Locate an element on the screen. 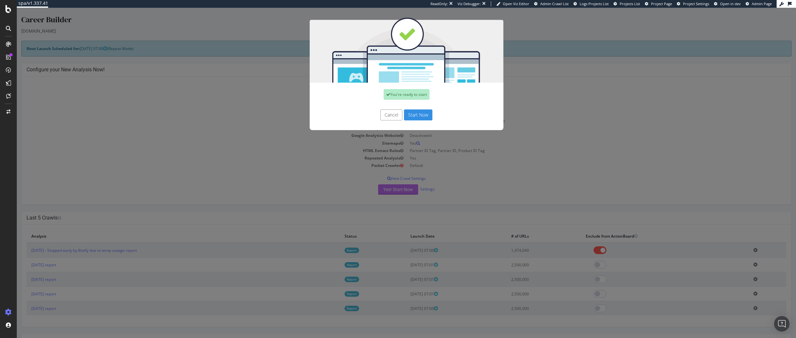 The image size is (796, 338). div: Viz Debugger: is located at coordinates (469, 4).